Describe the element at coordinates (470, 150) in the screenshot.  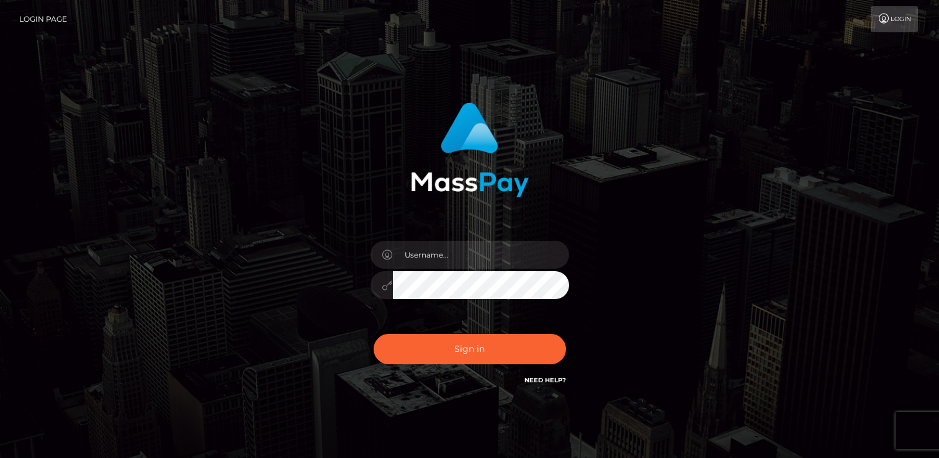
I see `img: MassPay Login` at that location.